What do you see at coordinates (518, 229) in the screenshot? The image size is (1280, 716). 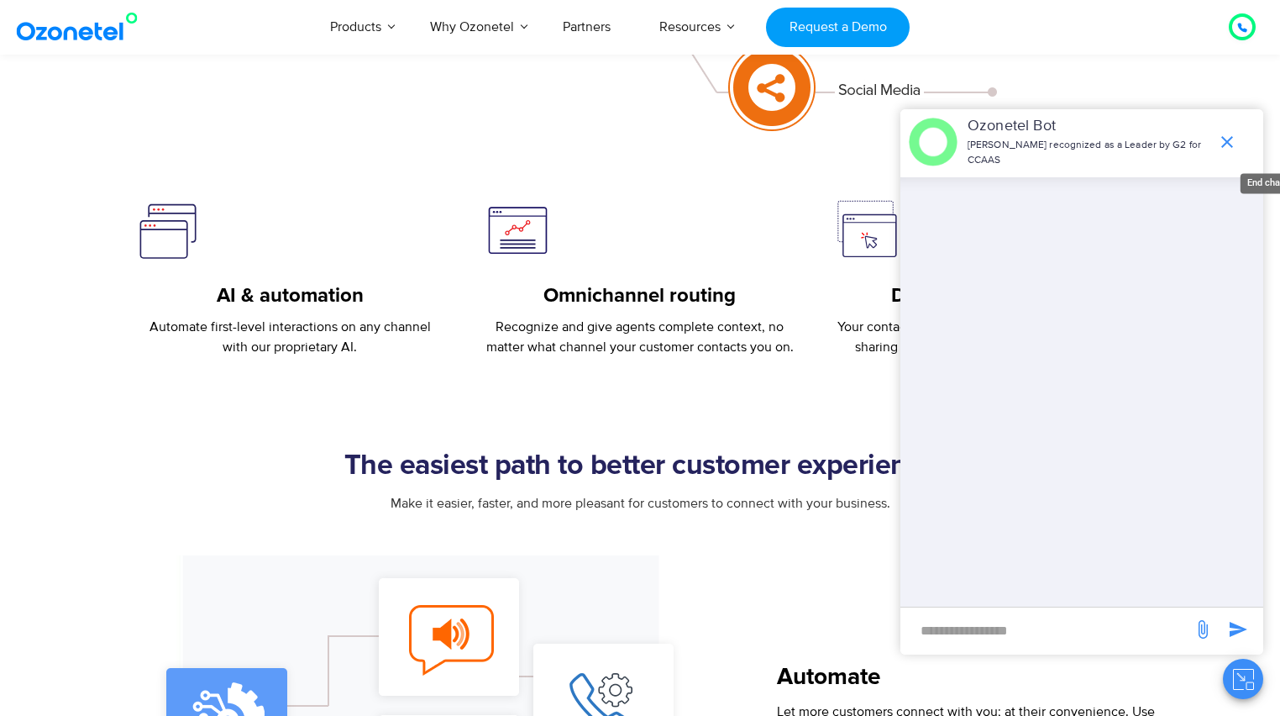 I see `img: call-logging-analytics` at bounding box center [518, 229].